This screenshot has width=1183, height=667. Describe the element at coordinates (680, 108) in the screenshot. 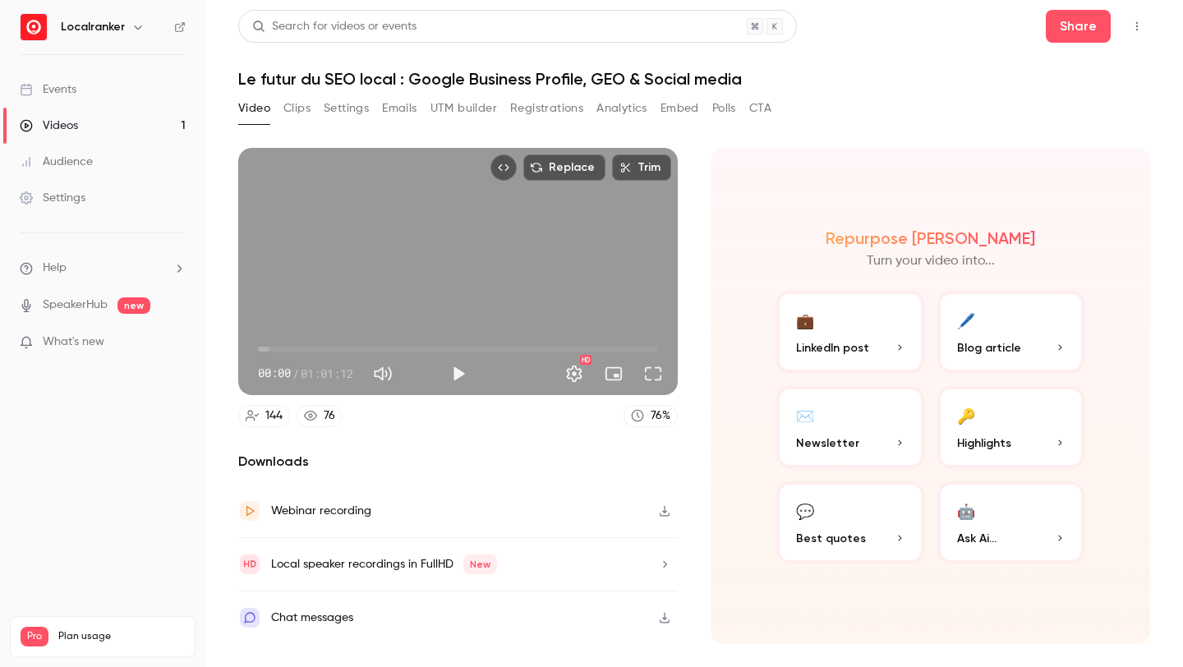

I see `button: Embed` at that location.